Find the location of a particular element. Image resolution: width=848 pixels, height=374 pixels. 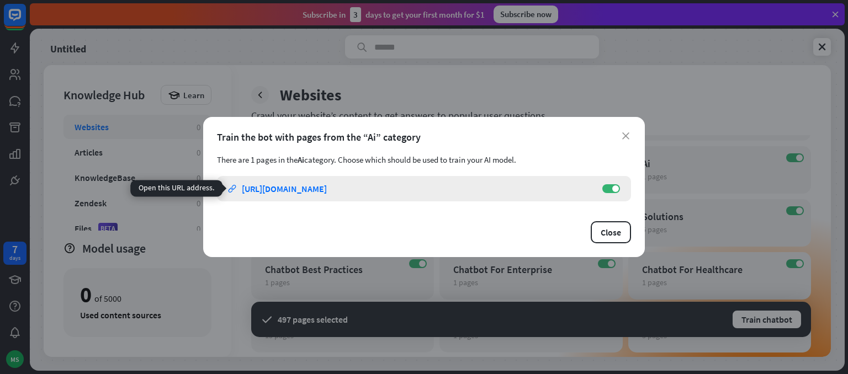

div: Train the bot with pages from the “Ai” category is located at coordinates (424, 137).